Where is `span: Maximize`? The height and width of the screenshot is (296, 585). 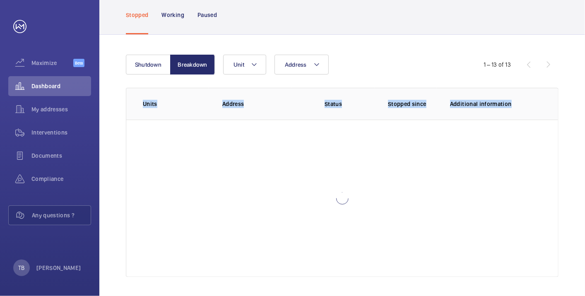
span: Maximize is located at coordinates (52, 63).